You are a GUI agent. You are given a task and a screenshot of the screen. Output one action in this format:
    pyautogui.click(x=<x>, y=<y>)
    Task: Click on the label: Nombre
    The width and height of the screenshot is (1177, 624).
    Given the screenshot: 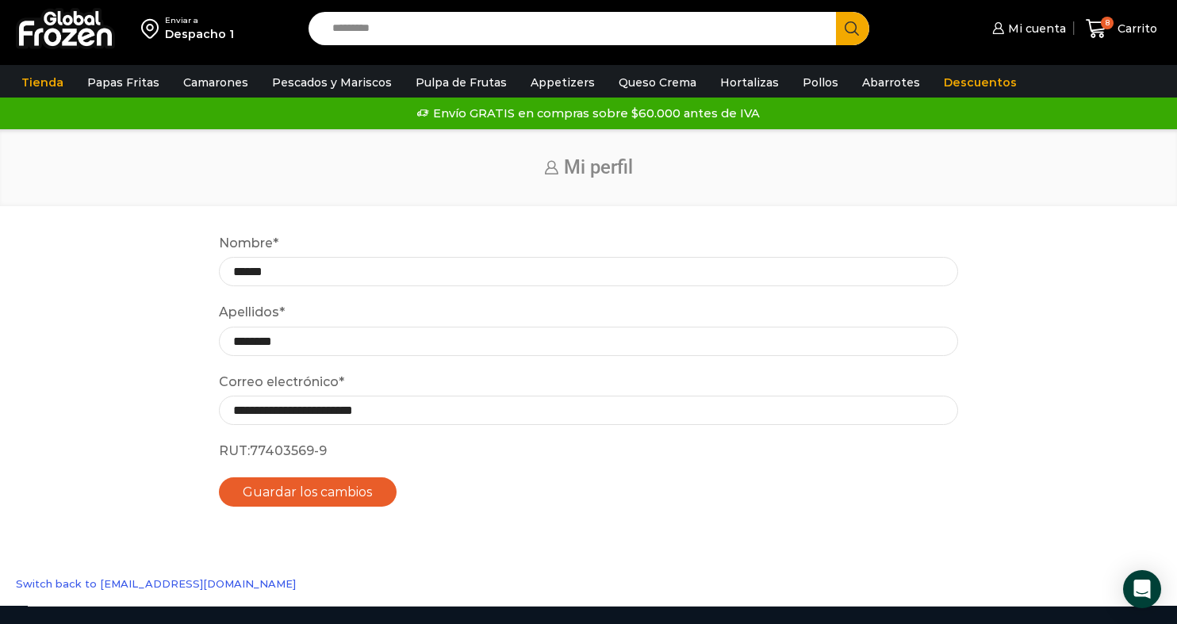 What is the action you would take?
    pyautogui.click(x=248, y=244)
    